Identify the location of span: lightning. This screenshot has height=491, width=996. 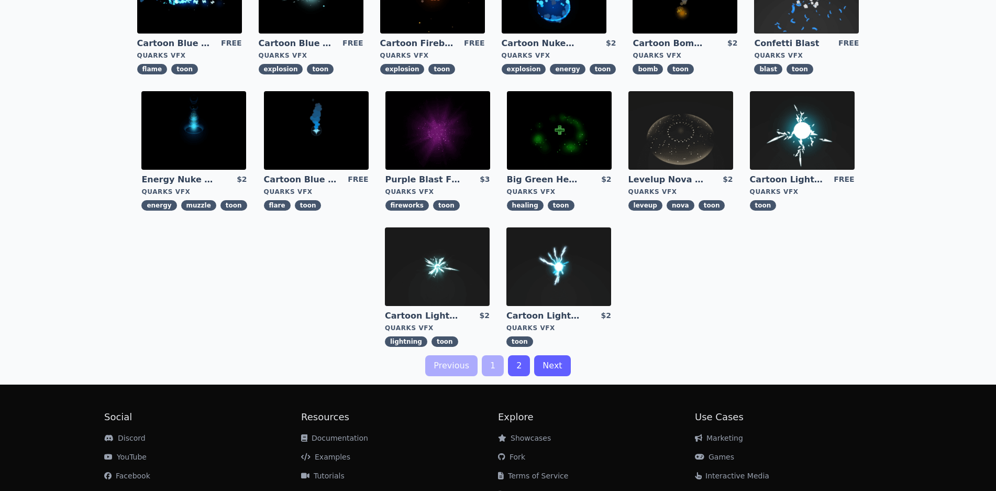
(406, 341).